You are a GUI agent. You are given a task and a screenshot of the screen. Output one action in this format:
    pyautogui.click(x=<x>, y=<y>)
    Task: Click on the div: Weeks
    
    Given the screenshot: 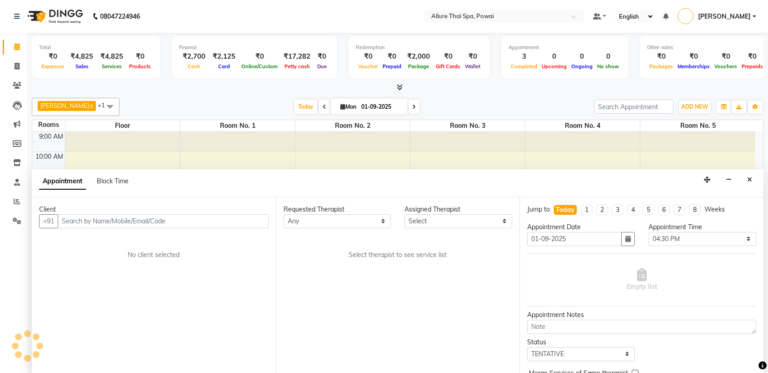 What is the action you would take?
    pyautogui.click(x=715, y=209)
    